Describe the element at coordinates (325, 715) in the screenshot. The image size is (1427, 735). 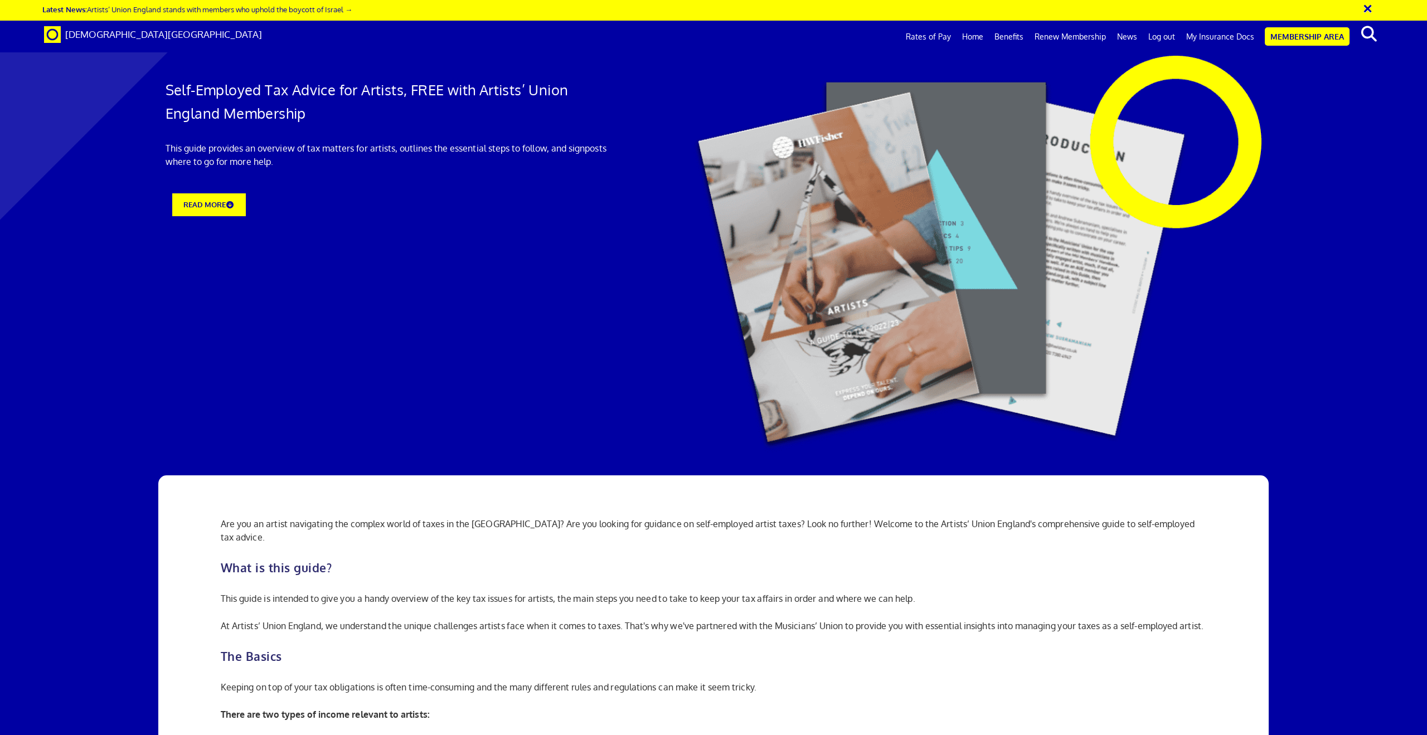
I see `b: There are two types of income relevant to artists:` at that location.